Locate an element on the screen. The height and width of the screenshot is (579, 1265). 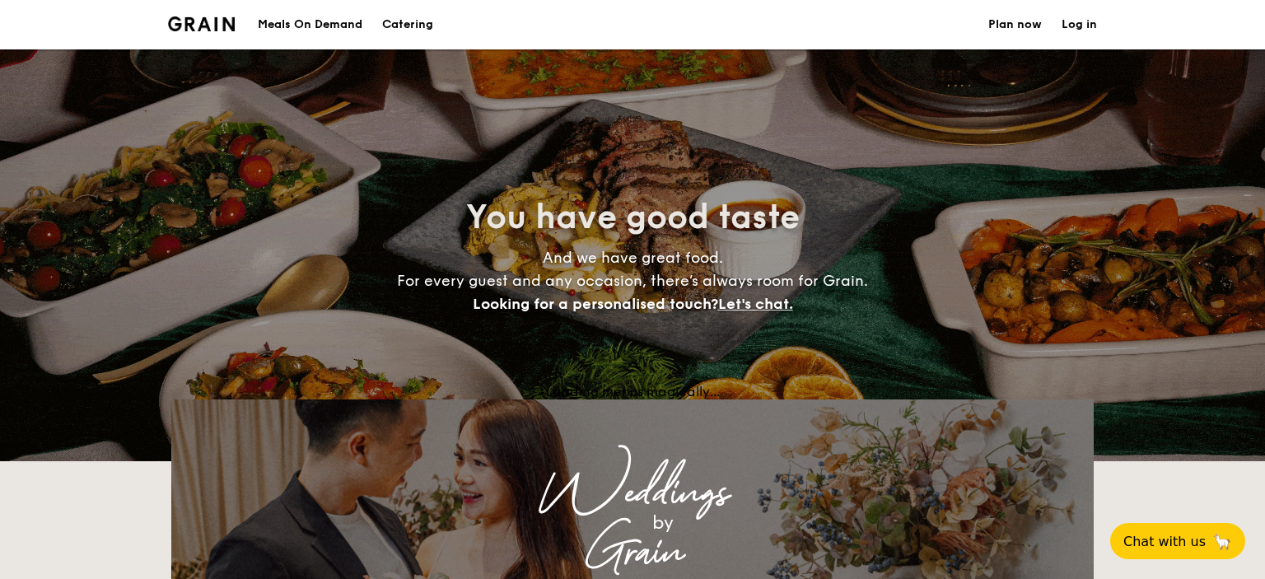
div: Weddings is located at coordinates (633, 493).